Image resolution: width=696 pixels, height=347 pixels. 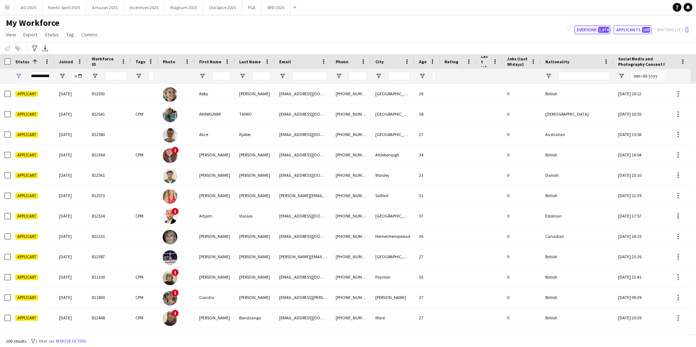 I want to click on input: Workforce ID Filter Input, so click(x=116, y=76).